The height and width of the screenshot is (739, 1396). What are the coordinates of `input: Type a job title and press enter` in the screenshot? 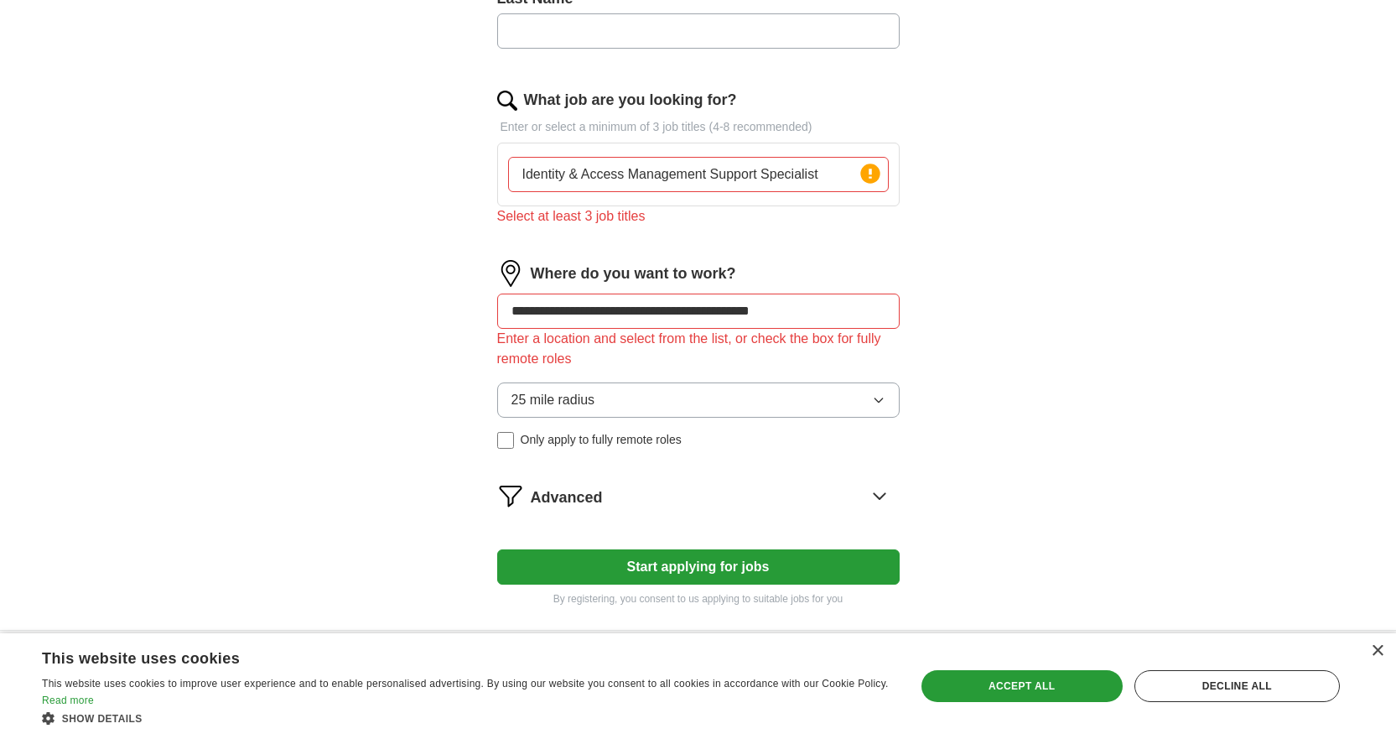 It's located at (698, 174).